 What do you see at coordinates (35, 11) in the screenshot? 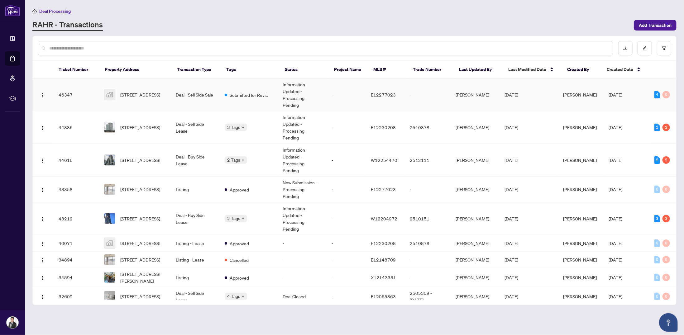
I see `span: home` at bounding box center [35, 11].